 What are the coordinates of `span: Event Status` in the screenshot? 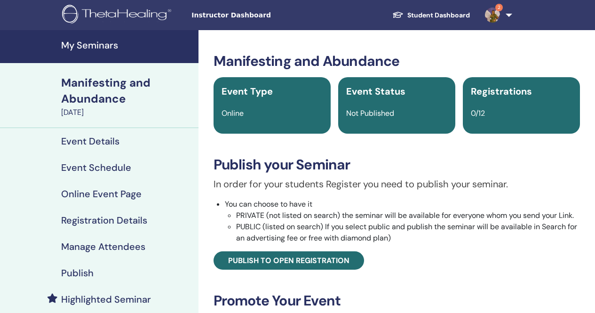 It's located at (376, 91).